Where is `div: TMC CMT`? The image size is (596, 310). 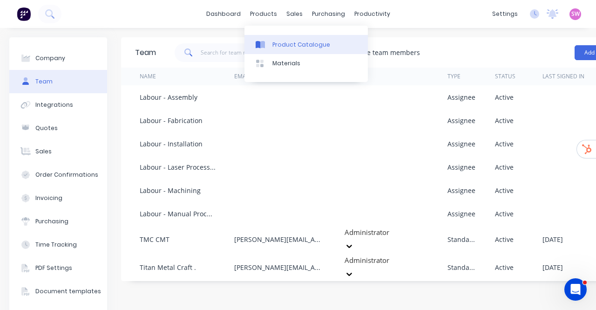
div: TMC CMT is located at coordinates (155, 239).